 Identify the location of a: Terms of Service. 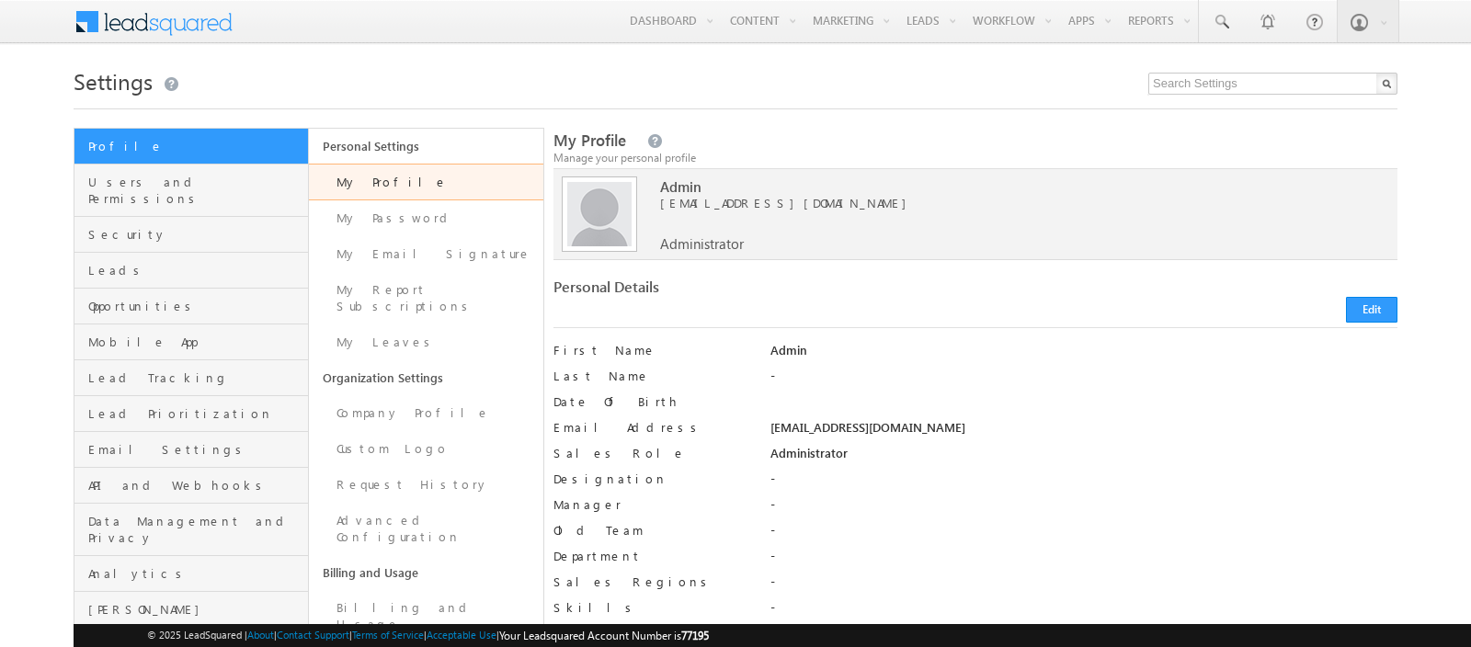
(388, 634).